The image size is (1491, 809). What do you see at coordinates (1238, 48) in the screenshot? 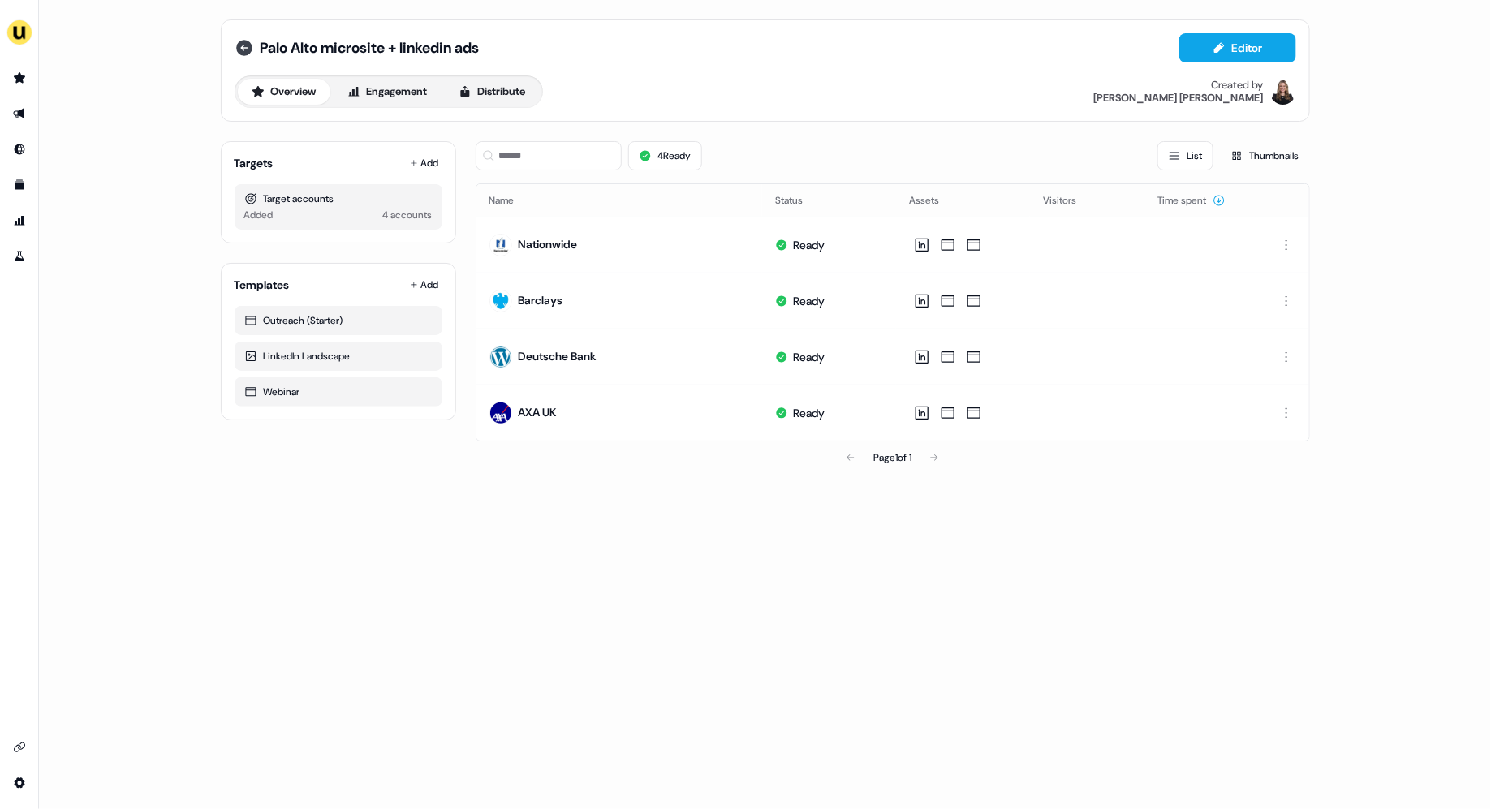
I see `button: Editor` at bounding box center [1238, 48].